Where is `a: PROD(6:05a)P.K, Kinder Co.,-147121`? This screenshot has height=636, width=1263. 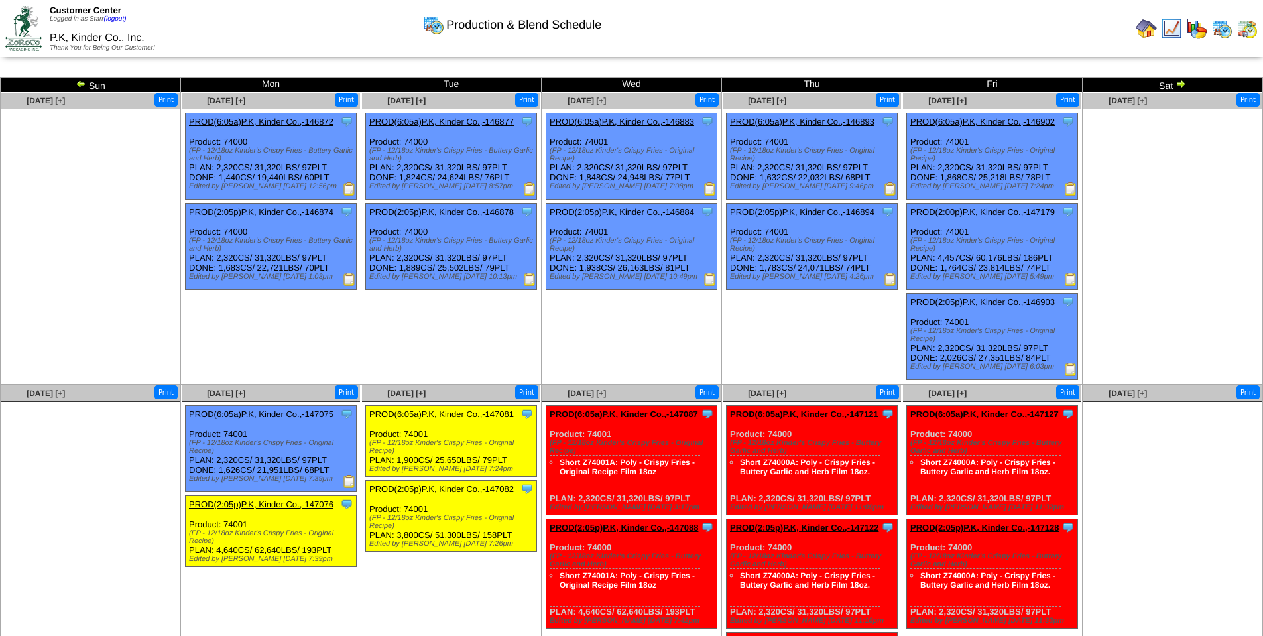
a: PROD(6:05a)P.K, Kinder Co.,-147121 is located at coordinates (804, 414).